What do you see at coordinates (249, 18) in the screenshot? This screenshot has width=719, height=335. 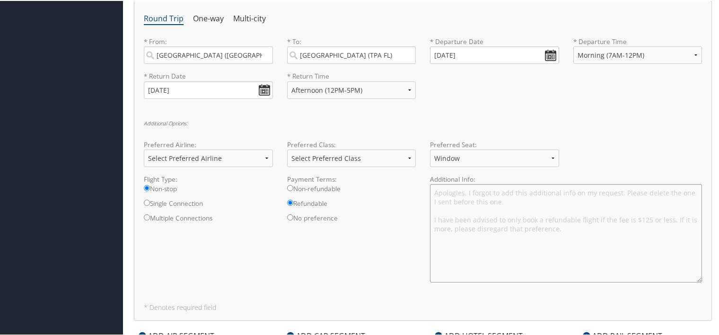 I see `li: Multi-city` at bounding box center [249, 18].